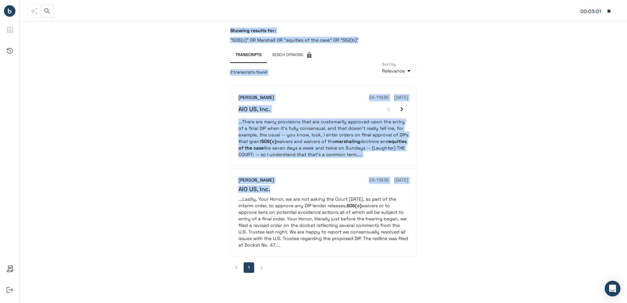 The height and width of the screenshot is (303, 627). Describe the element at coordinates (248, 72) in the screenshot. I see `span: 2 transcripts found` at that location.